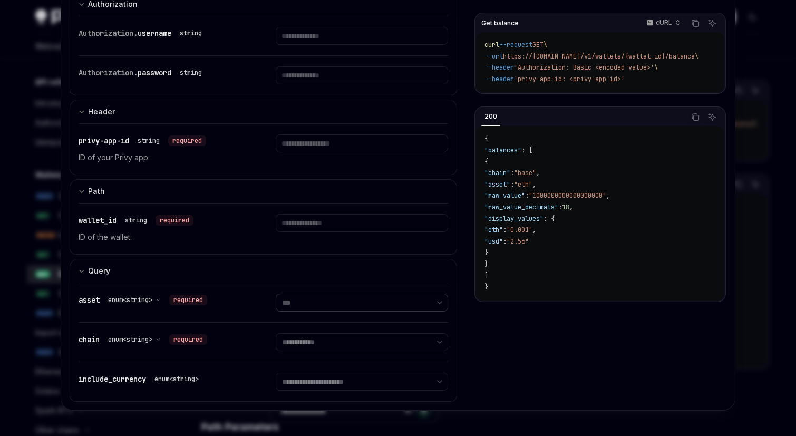 The image size is (796, 436). What do you see at coordinates (143, 339) in the screenshot?
I see `div: chain` at bounding box center [143, 339].